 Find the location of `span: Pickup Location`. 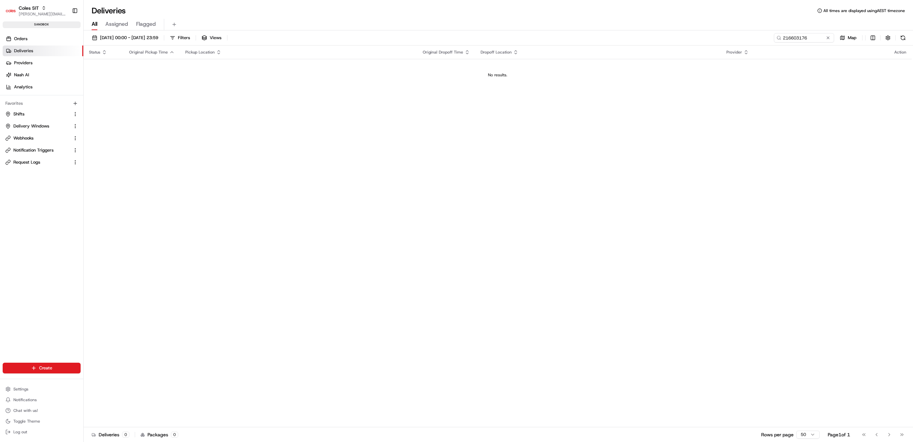

span: Pickup Location is located at coordinates (200, 52).